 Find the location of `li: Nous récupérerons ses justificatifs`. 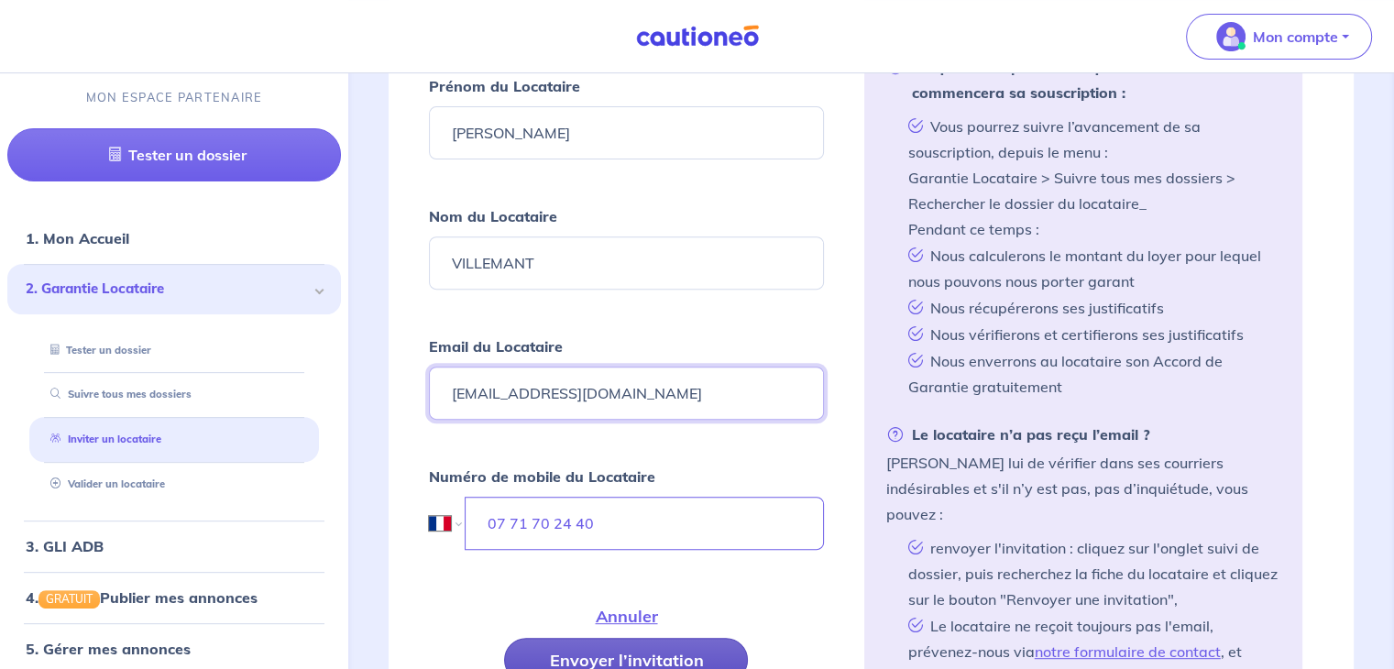

li: Nous récupérerons ses justificatifs is located at coordinates (1090, 307).